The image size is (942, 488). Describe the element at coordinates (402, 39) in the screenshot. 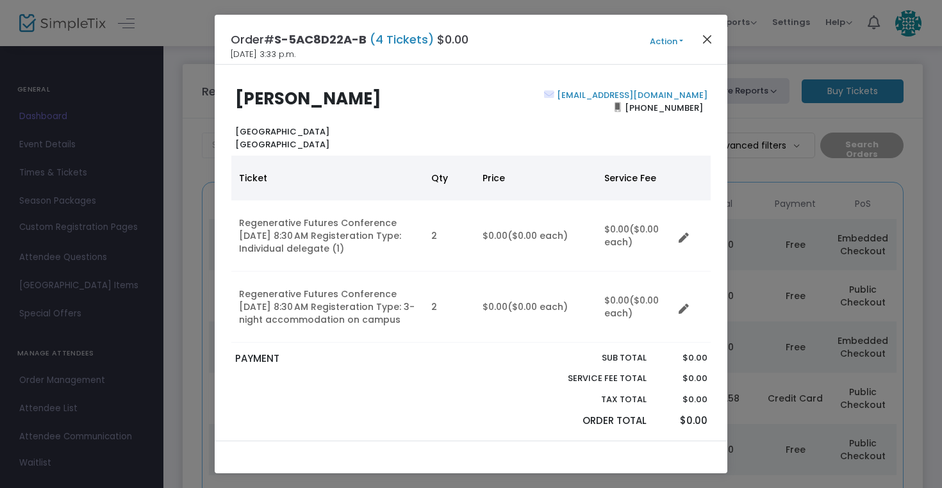

I see `span: (4 Tickets)` at that location.